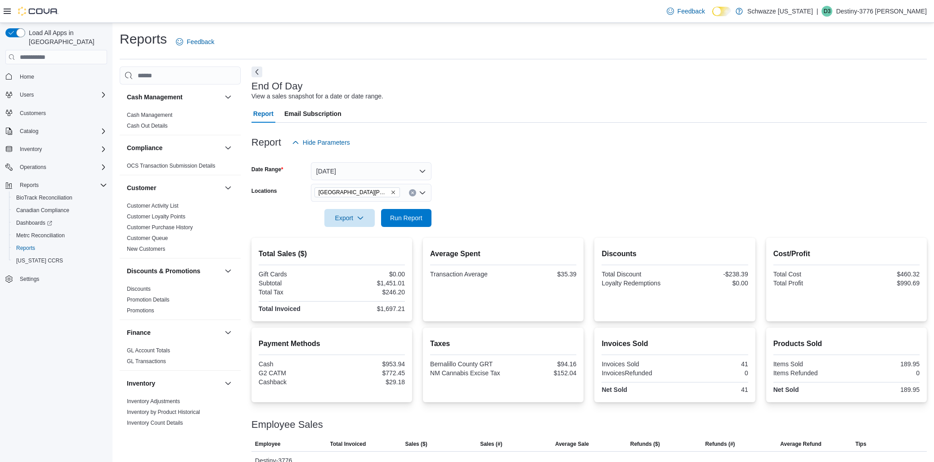 This screenshot has height=462, width=934. I want to click on div: $0.00, so click(369, 274).